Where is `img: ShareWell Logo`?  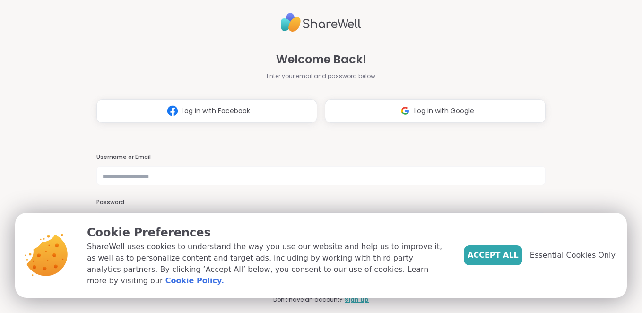
img: ShareWell Logo is located at coordinates (321, 22).